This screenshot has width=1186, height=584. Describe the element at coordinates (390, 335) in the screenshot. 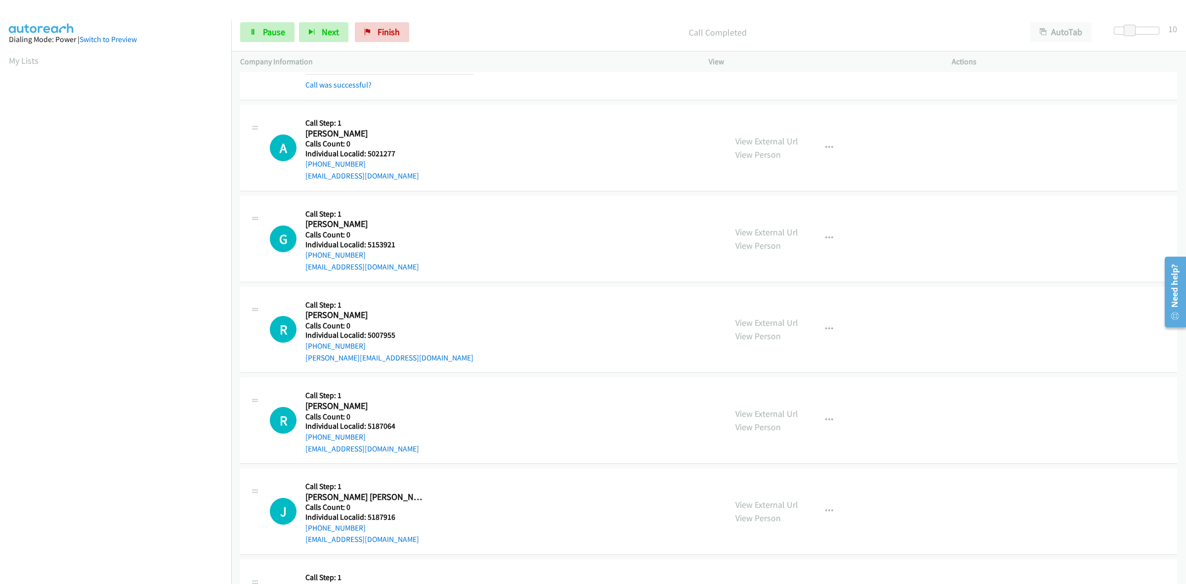

I see `h5: Individual Localid: 5007955` at that location.